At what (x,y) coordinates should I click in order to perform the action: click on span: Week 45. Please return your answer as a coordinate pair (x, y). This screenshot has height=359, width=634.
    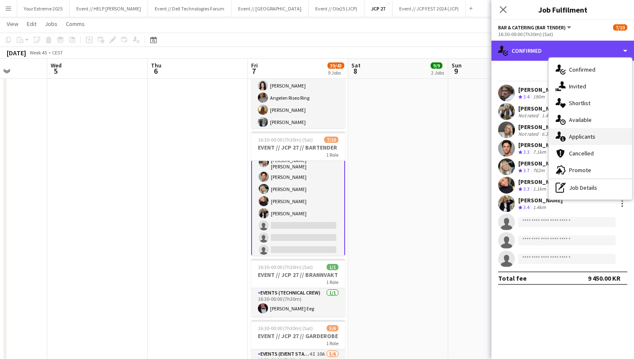
    Looking at the image, I should click on (38, 52).